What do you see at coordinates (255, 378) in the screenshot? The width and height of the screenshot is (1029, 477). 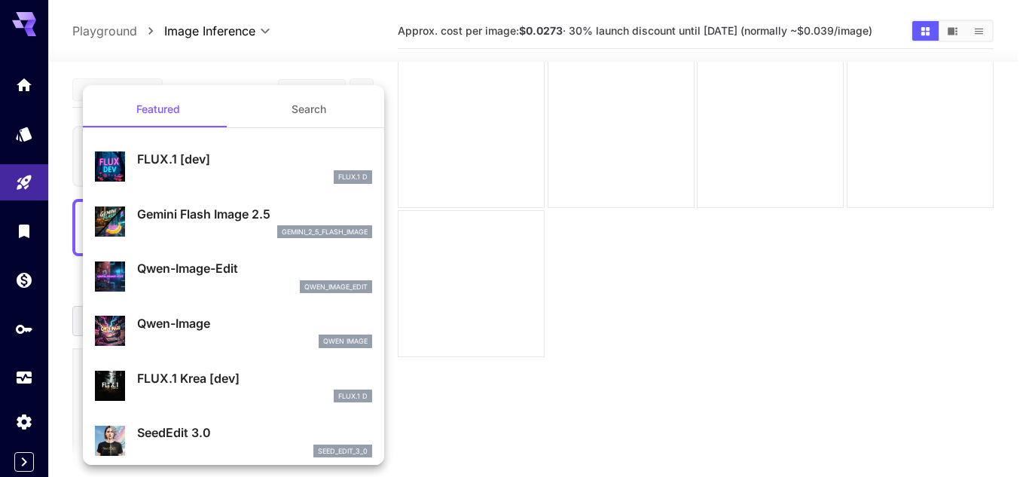 I see `p: FLUX.1 Krea [dev]` at bounding box center [255, 378].